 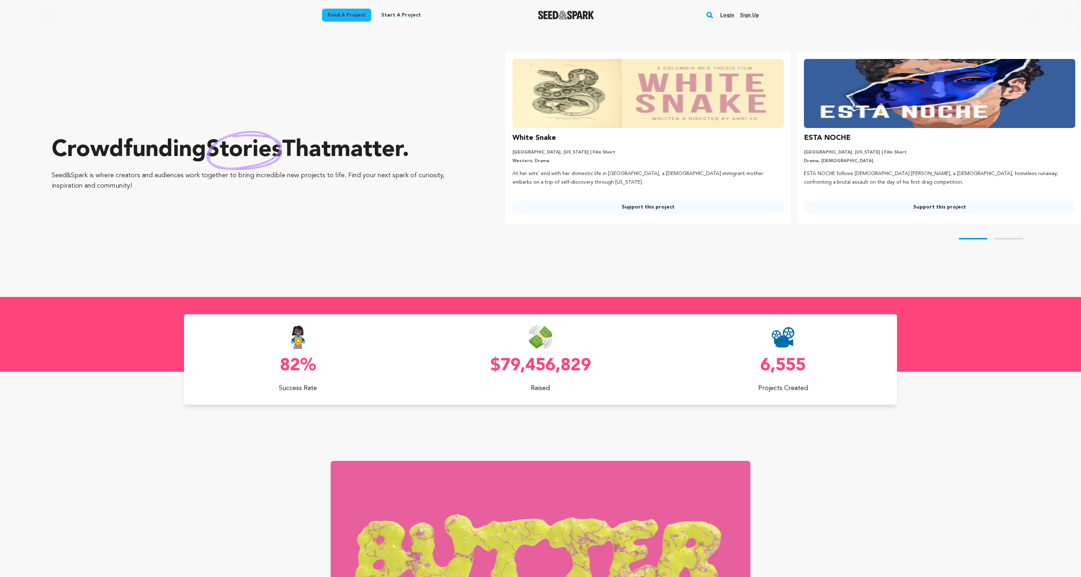 What do you see at coordinates (540, 366) in the screenshot?
I see `p: $79,456,829` at bounding box center [540, 366].